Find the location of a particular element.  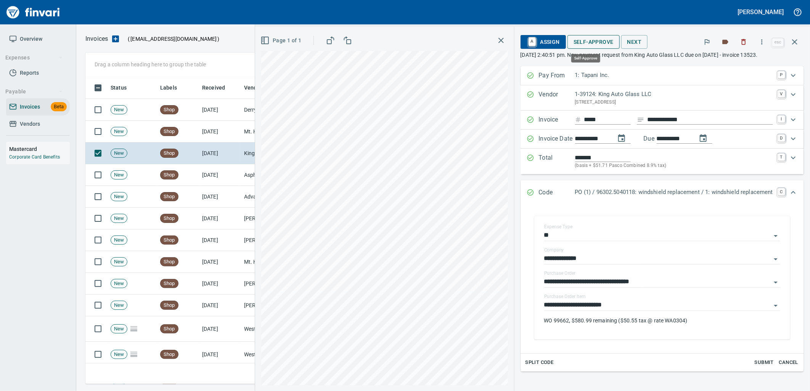

button: Discard is located at coordinates (744, 42).